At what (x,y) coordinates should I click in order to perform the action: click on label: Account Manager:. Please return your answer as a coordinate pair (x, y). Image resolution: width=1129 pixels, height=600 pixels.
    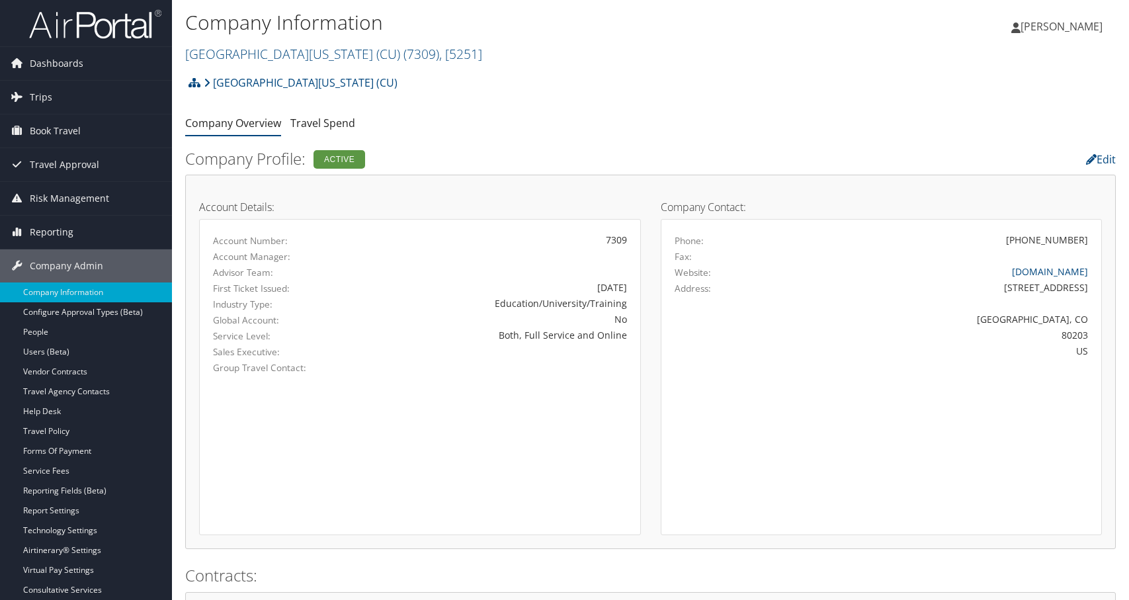
    Looking at the image, I should click on (275, 257).